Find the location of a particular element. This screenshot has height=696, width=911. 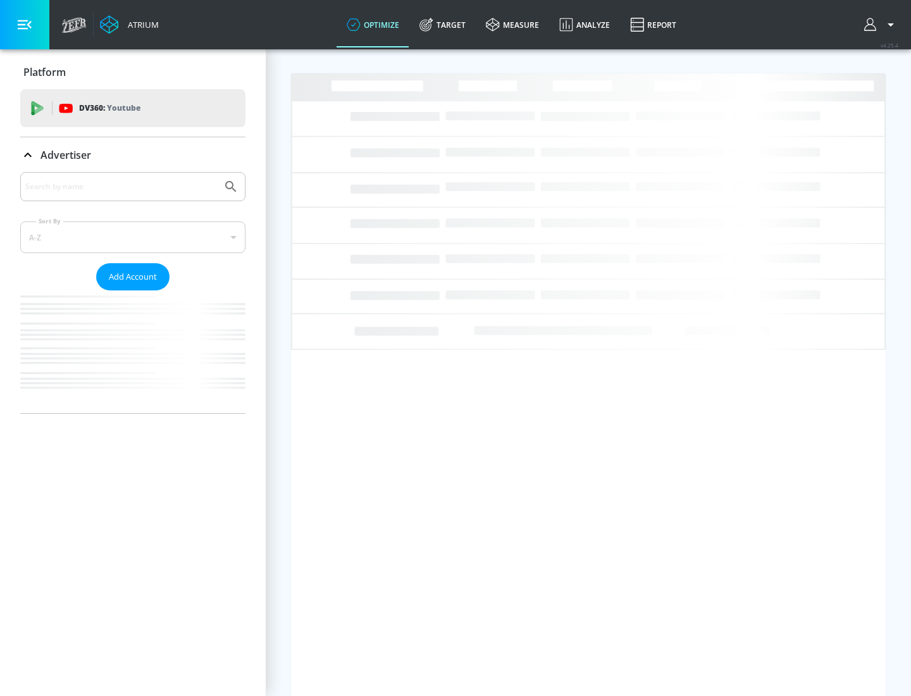

a: Analyze is located at coordinates (585, 25).